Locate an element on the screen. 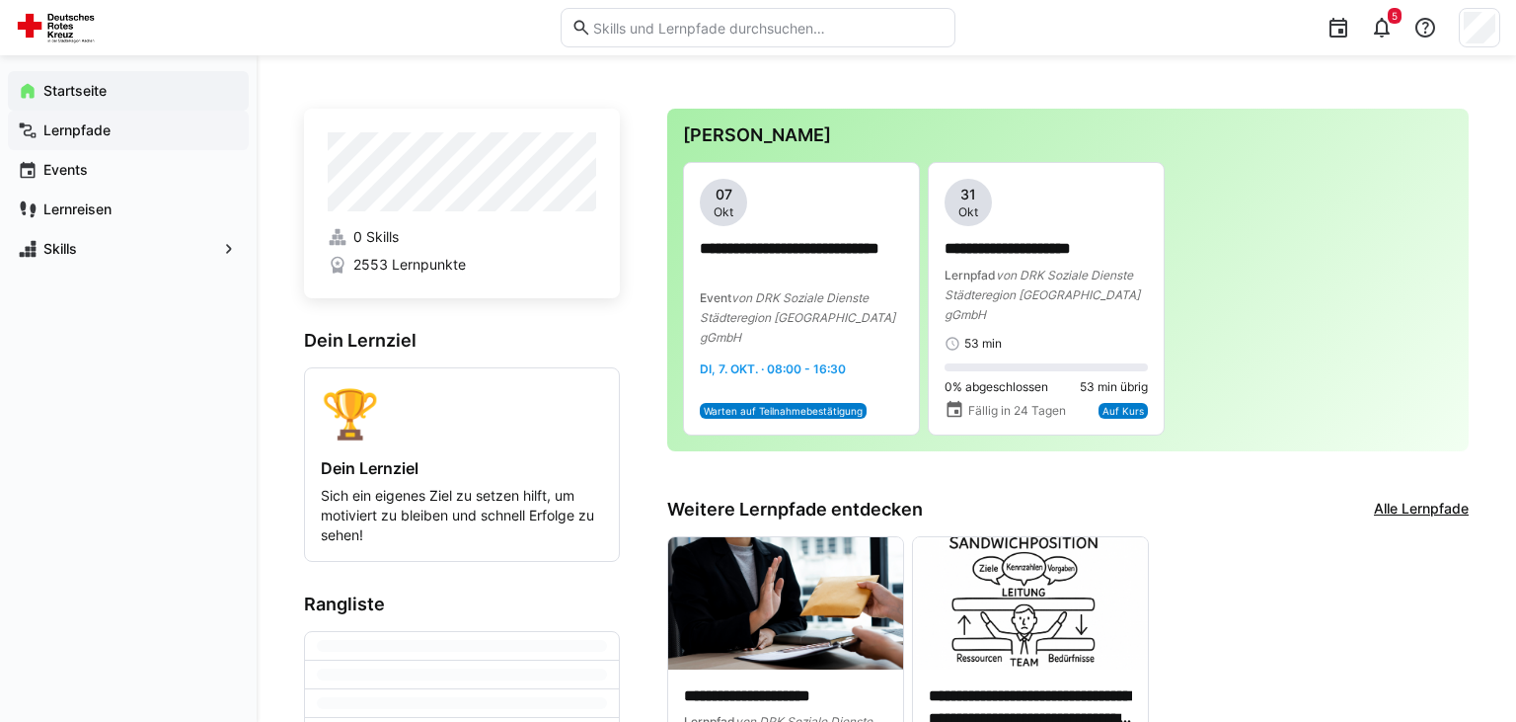  span: 53 min is located at coordinates (983, 344).